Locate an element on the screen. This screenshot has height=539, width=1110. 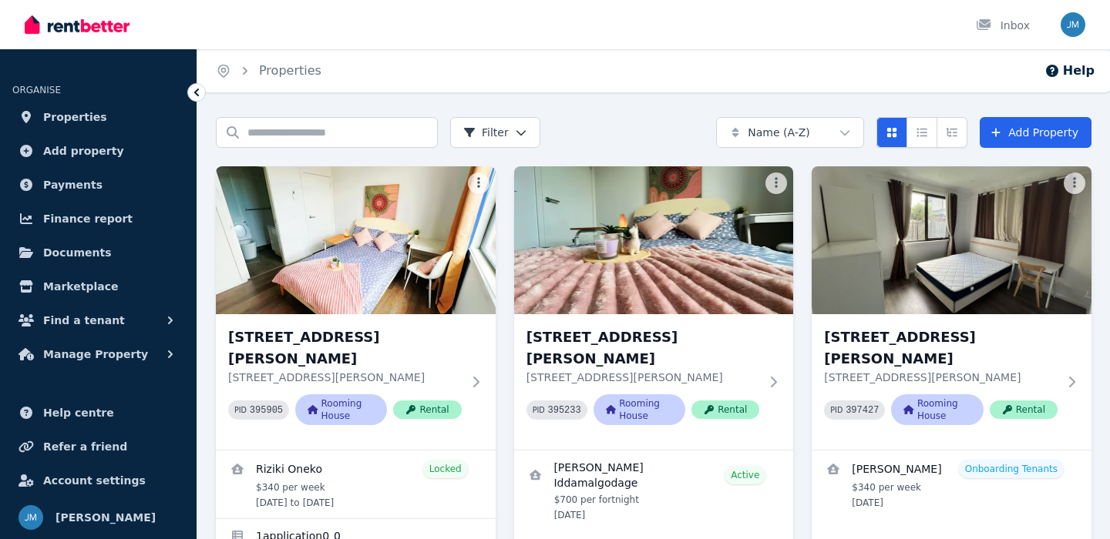
nav: Breadcrumb is located at coordinates (268, 71).